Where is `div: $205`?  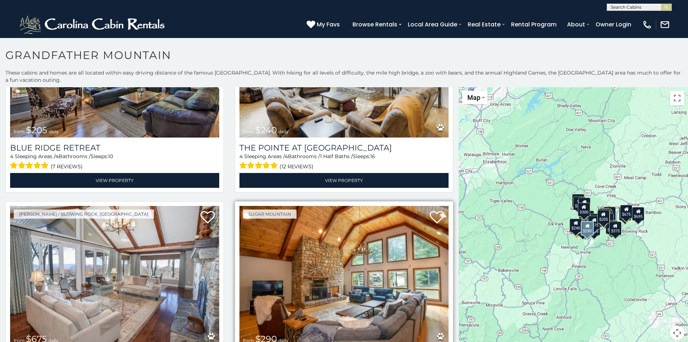 div: $205 is located at coordinates (604, 216).